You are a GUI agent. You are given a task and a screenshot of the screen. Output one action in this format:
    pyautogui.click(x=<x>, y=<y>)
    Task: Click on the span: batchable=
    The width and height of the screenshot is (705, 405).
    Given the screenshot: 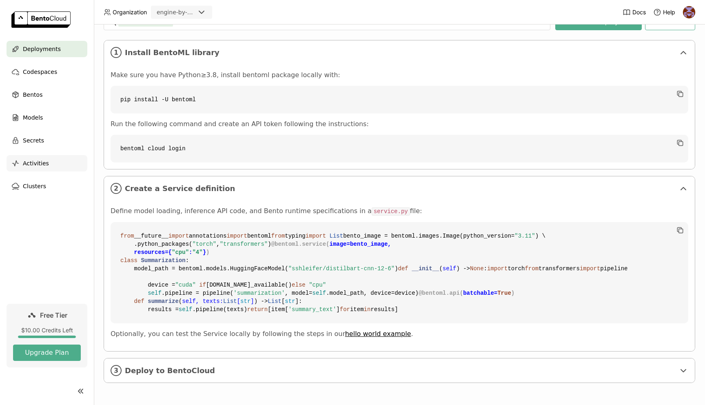 What is the action you would take?
    pyautogui.click(x=487, y=293)
    